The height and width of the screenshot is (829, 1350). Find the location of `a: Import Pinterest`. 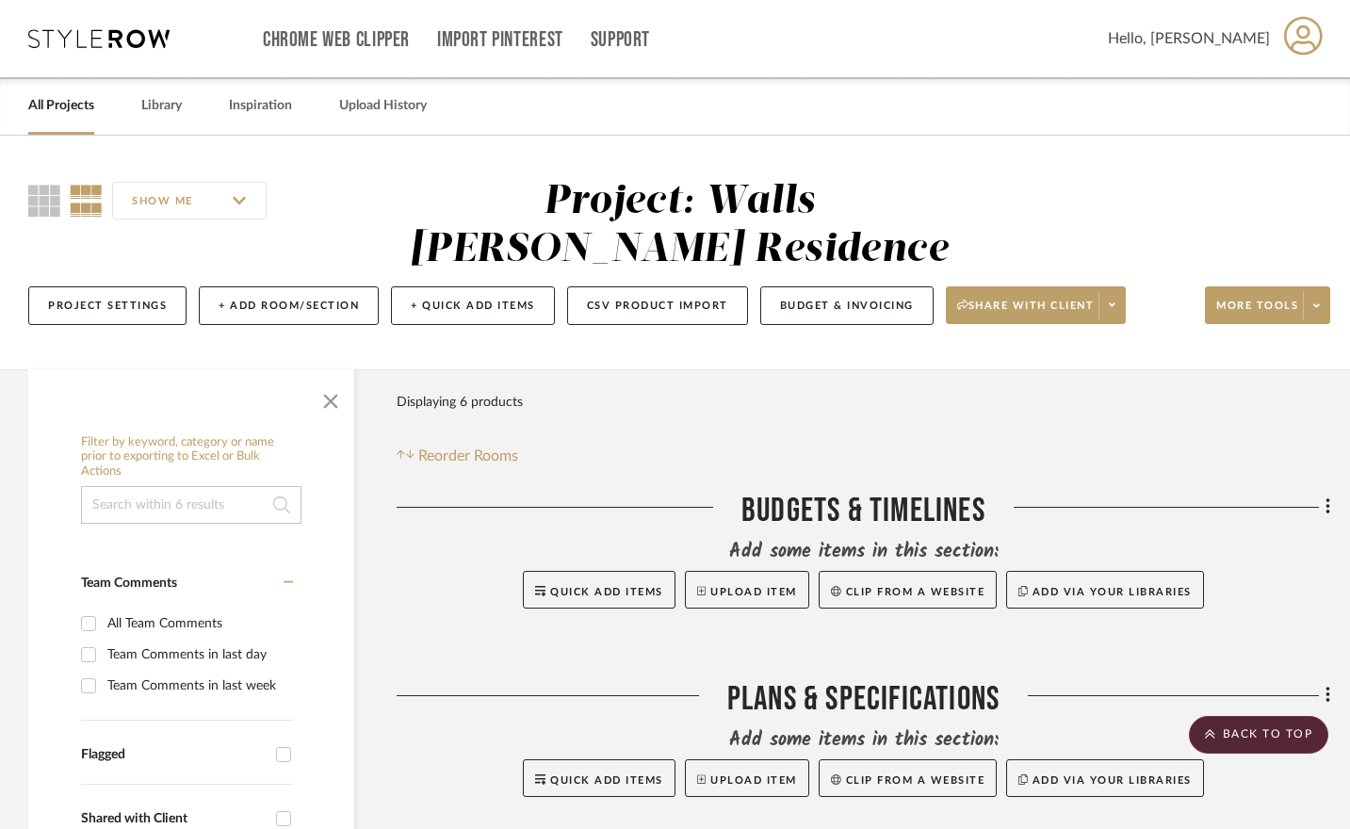

a: Import Pinterest is located at coordinates (500, 40).